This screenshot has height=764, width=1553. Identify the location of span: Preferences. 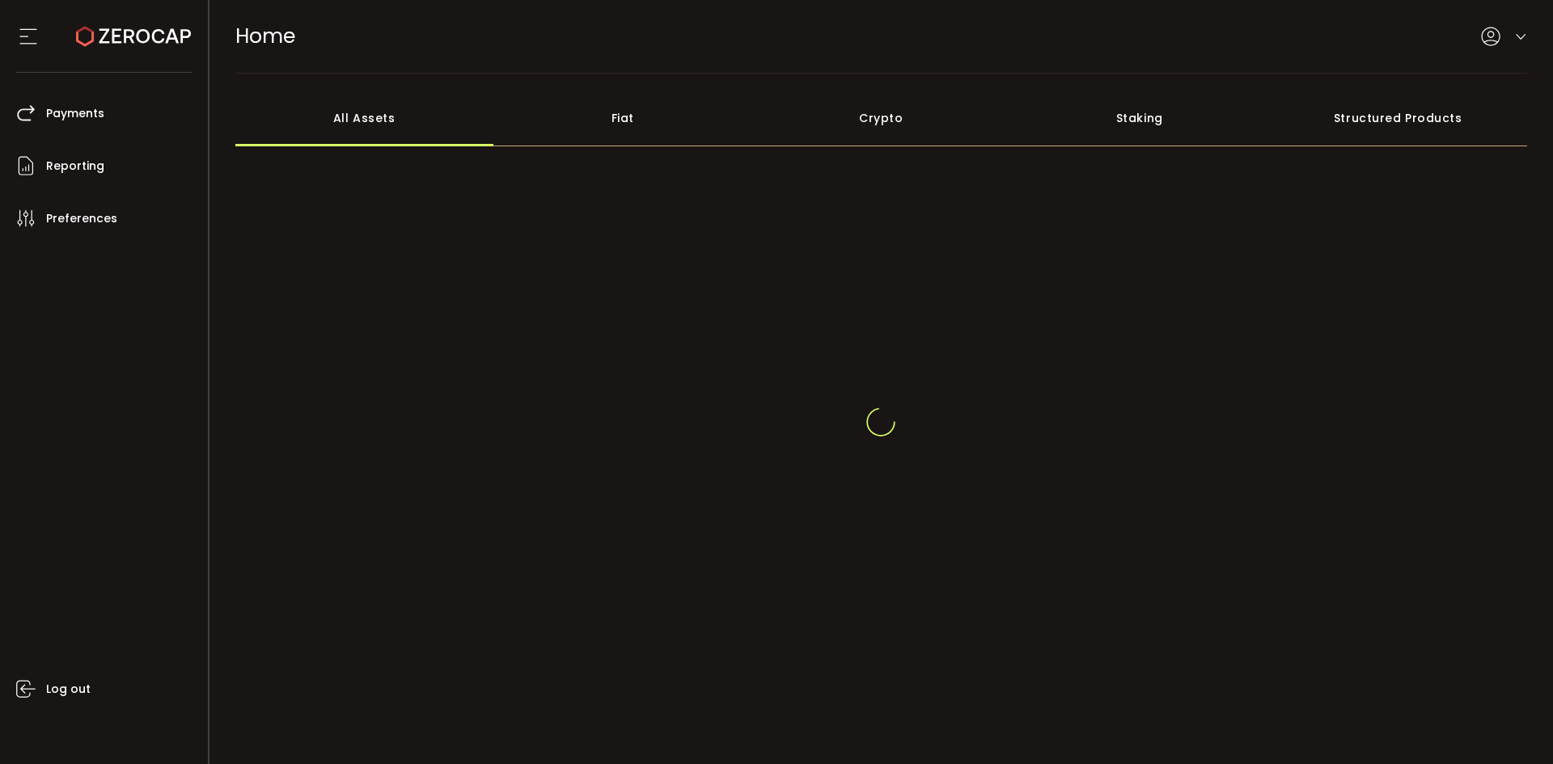
(82, 218).